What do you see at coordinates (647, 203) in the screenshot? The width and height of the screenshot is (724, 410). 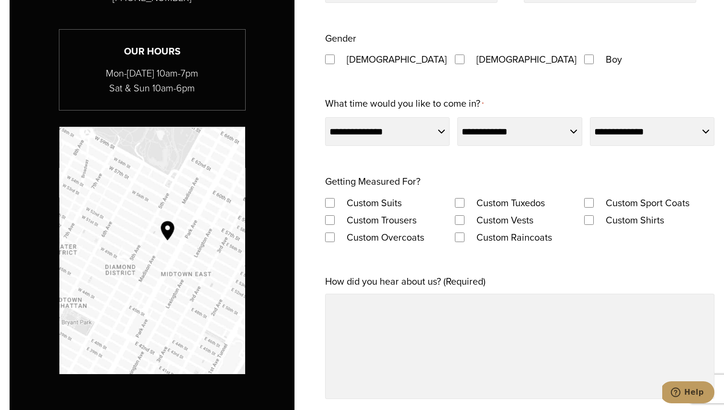 I see `label: Custom Sport Coats` at bounding box center [647, 203].